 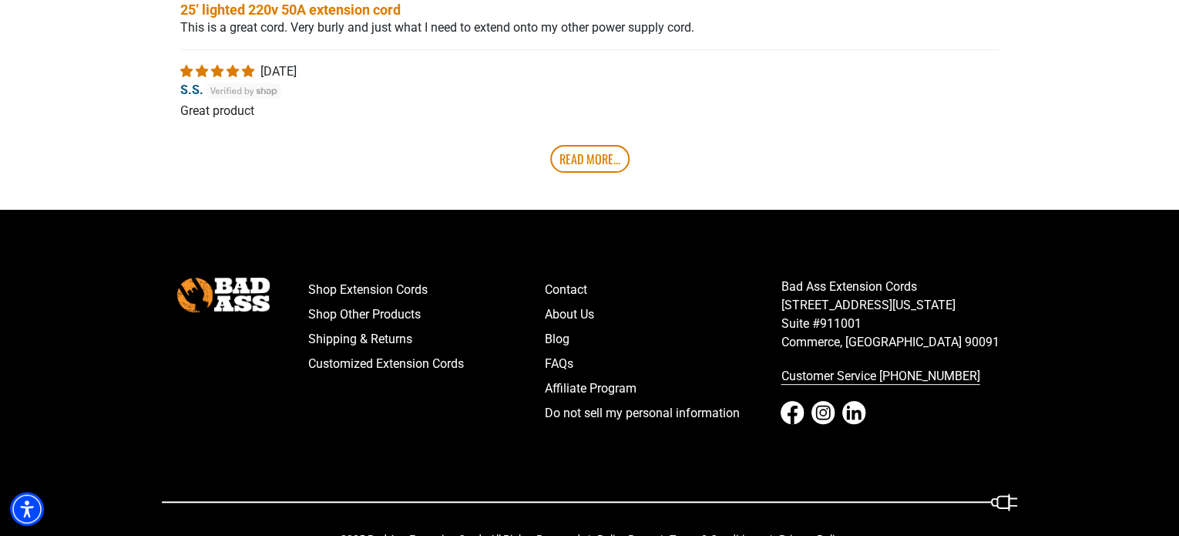 I want to click on a: About Us, so click(x=663, y=315).